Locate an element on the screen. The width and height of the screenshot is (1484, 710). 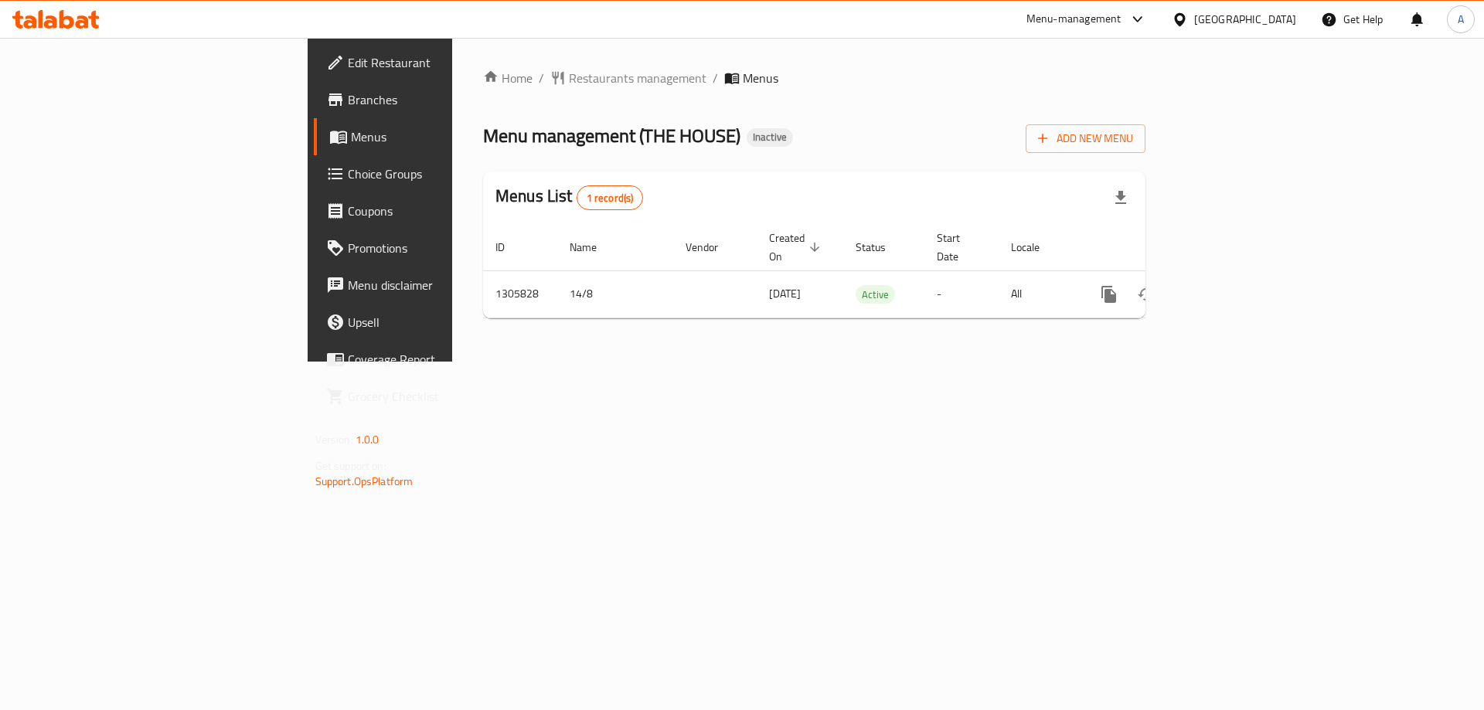
span: Grocery Checklist is located at coordinates (445, 397).